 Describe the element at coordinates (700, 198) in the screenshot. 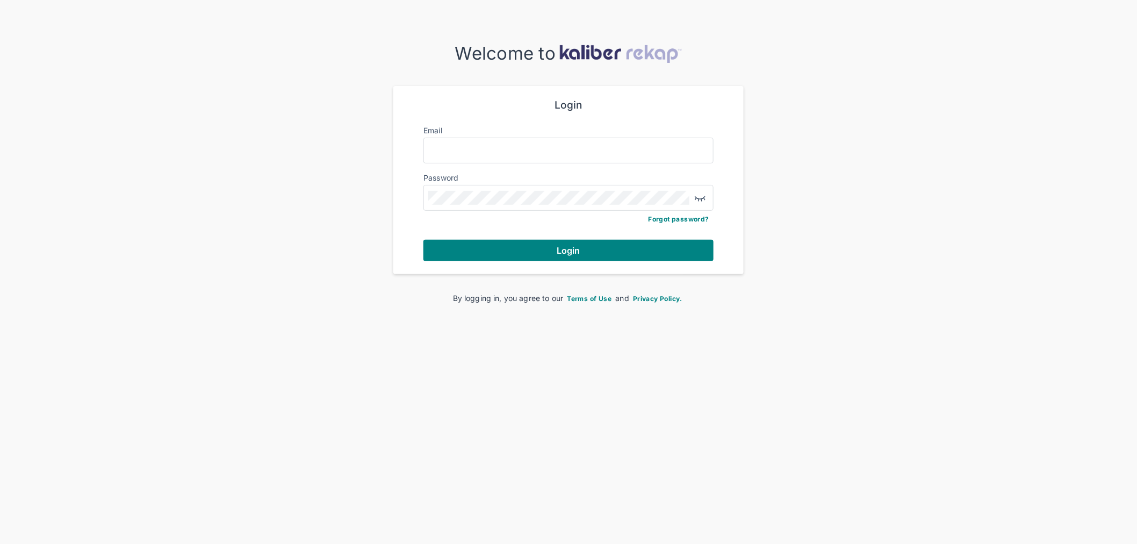

I see `img: eye-closed.fa43b6e4.svg` at that location.